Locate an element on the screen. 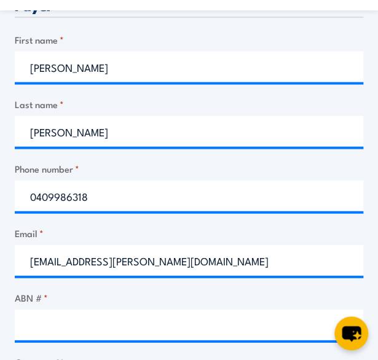  label: Email is located at coordinates (189, 233).